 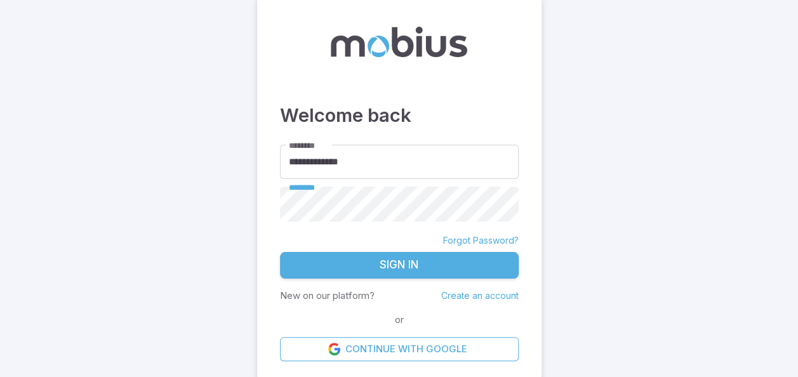 What do you see at coordinates (481, 241) in the screenshot?
I see `a: Forgot Password?` at bounding box center [481, 241].